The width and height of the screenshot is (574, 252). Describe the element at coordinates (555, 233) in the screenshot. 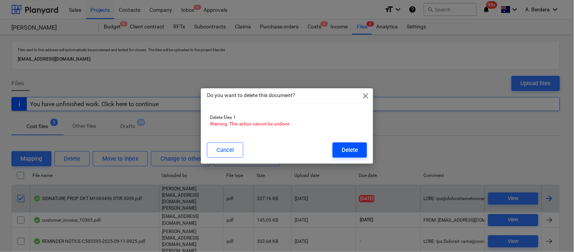

I see `div: Chat Widget` at that location.